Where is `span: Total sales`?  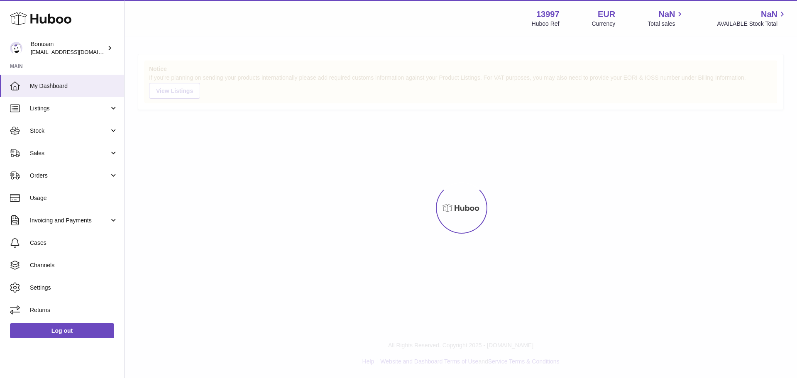
span: Total sales is located at coordinates (666, 24).